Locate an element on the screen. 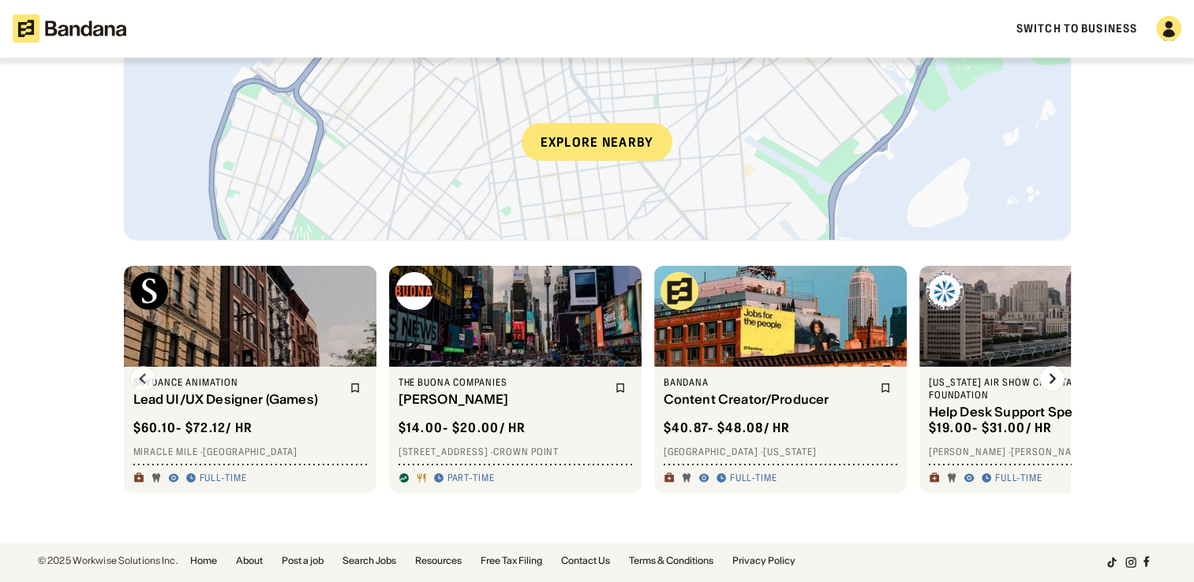 This screenshot has width=1194, height=582. div: $ 19.00 - $31.00 / hr is located at coordinates (990, 428).